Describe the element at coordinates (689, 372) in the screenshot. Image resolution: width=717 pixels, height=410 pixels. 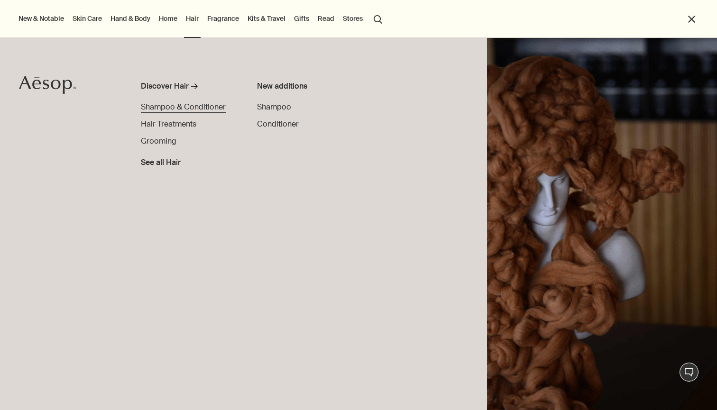
I see `button: Live Assistance` at that location.